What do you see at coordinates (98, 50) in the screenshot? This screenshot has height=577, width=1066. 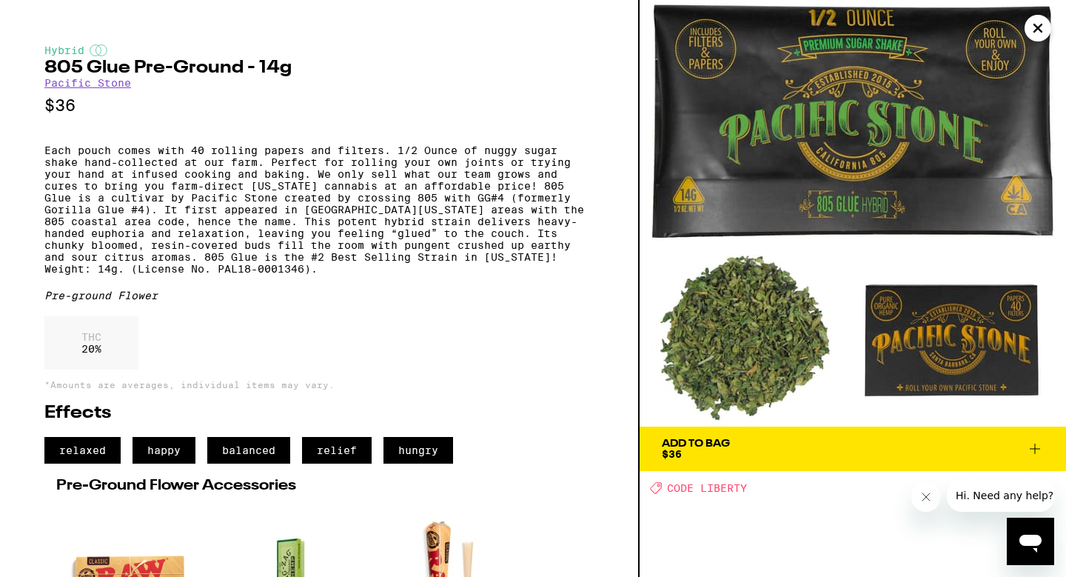 I see `img: hybridColor.svg` at bounding box center [98, 50].